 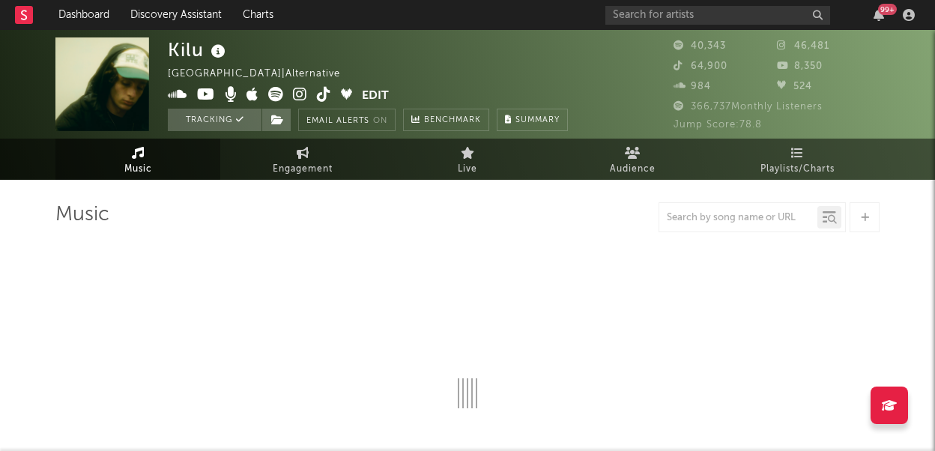 I want to click on span: 524, so click(x=794, y=86).